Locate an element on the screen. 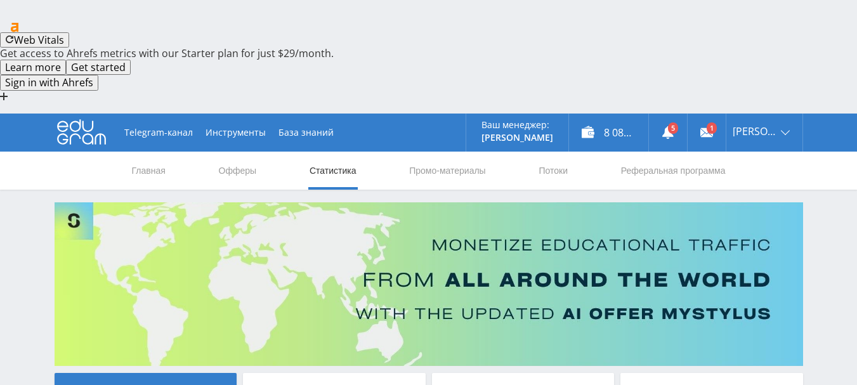 This screenshot has height=385, width=857. span: Web Vitals is located at coordinates (39, 40).